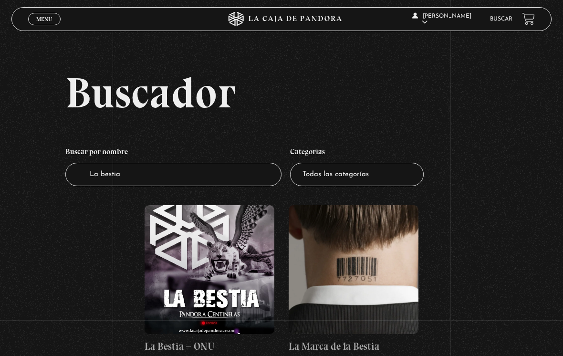  Describe the element at coordinates (209, 279) in the screenshot. I see `a: La Bestia – ONU` at that location.